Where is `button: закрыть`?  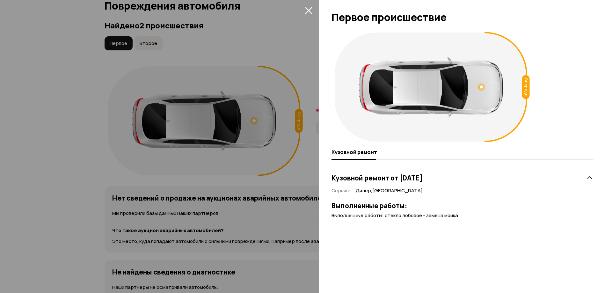
button: закрыть is located at coordinates (309, 10).